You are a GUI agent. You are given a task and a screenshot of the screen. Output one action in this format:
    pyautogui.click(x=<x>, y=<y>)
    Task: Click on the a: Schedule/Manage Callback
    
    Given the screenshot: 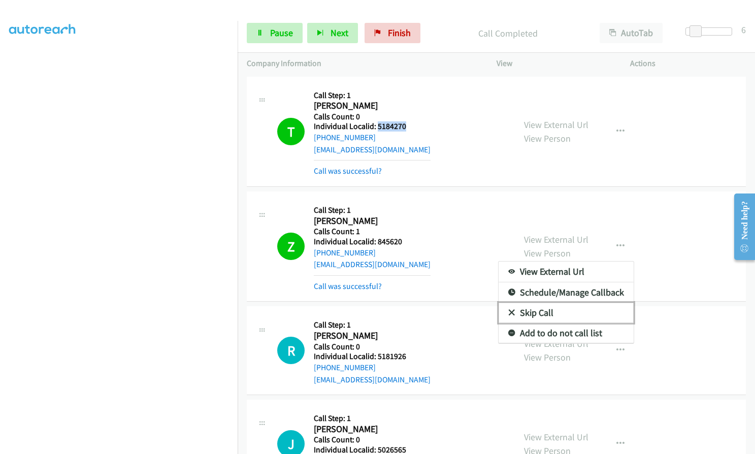 What is the action you would take?
    pyautogui.click(x=566, y=293)
    